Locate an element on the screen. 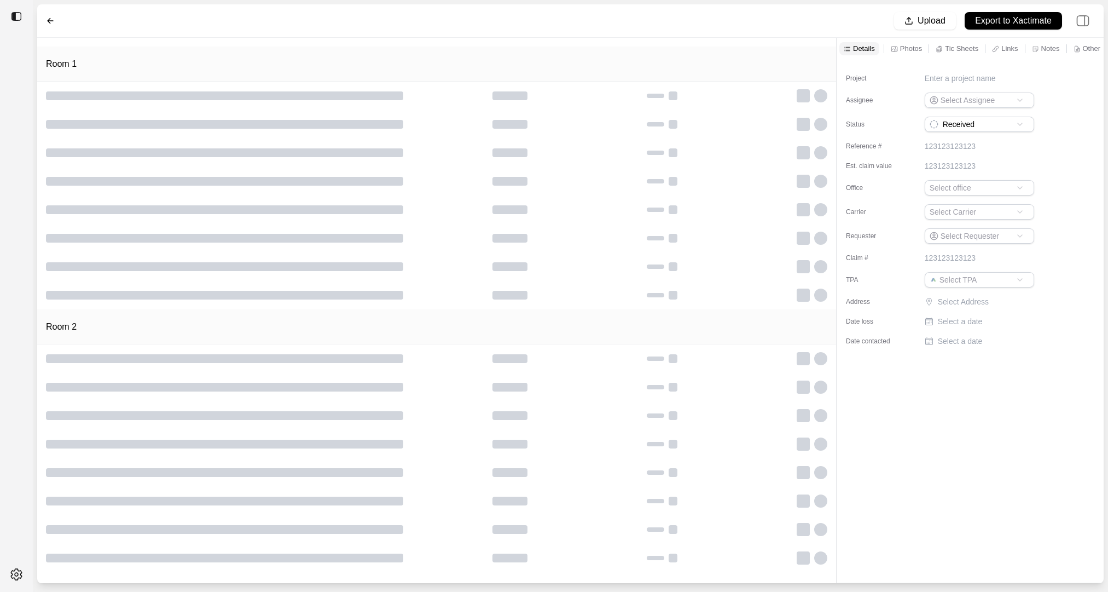 This screenshot has height=592, width=1108. button: Upload is located at coordinates (925, 21).